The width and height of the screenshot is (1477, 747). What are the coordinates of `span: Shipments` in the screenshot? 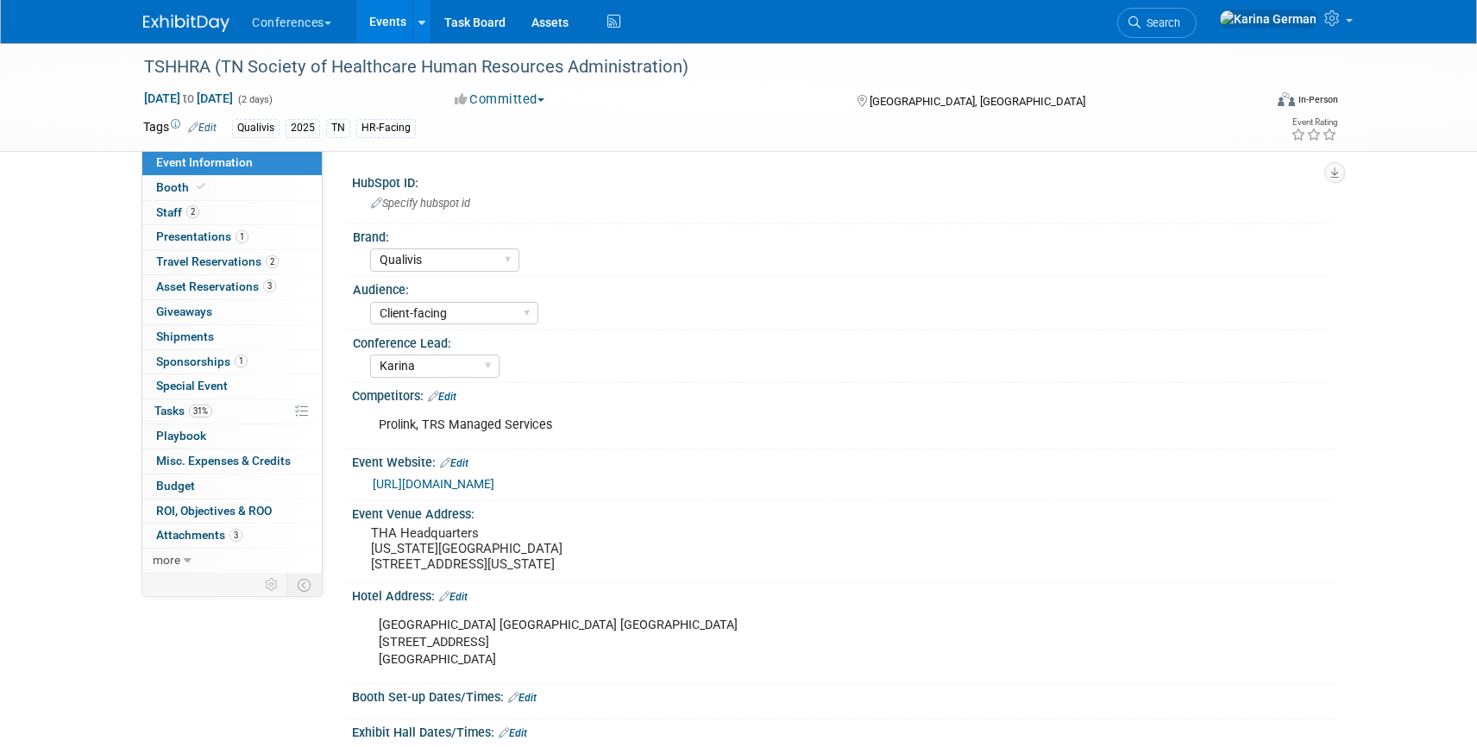 It's located at (185, 337).